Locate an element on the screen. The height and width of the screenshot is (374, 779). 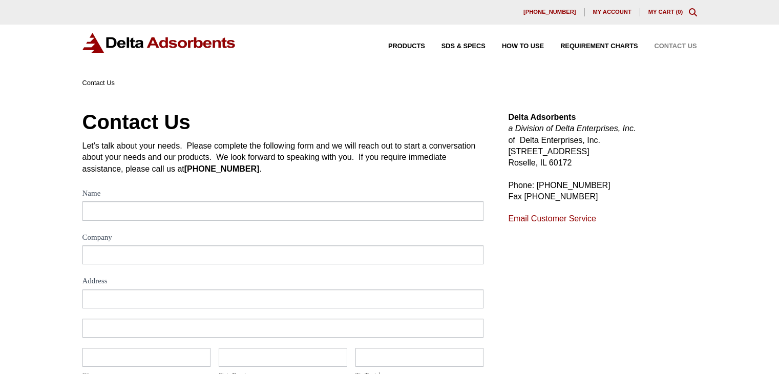
strong: Delta Adsorbents is located at coordinates (542, 117).